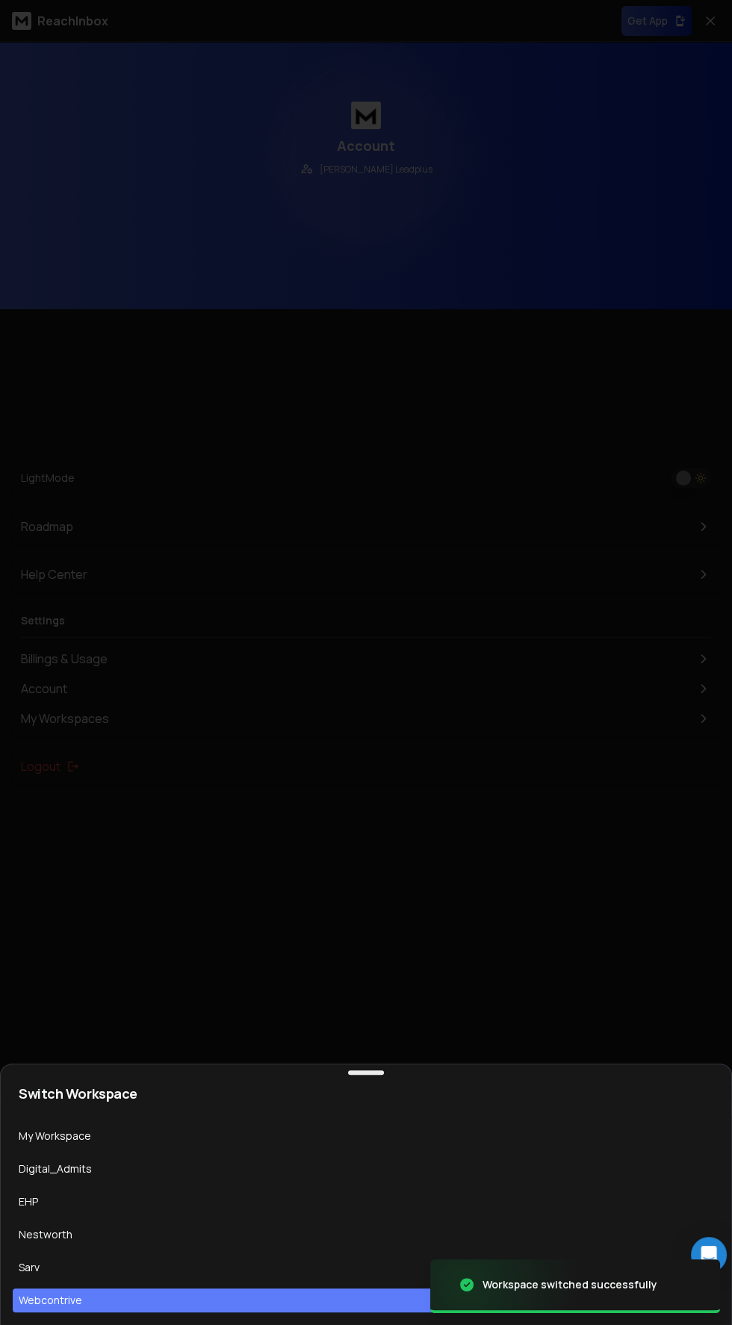 The image size is (732, 1325). What do you see at coordinates (366, 1168) in the screenshot?
I see `div: Digital_Admits` at bounding box center [366, 1168].